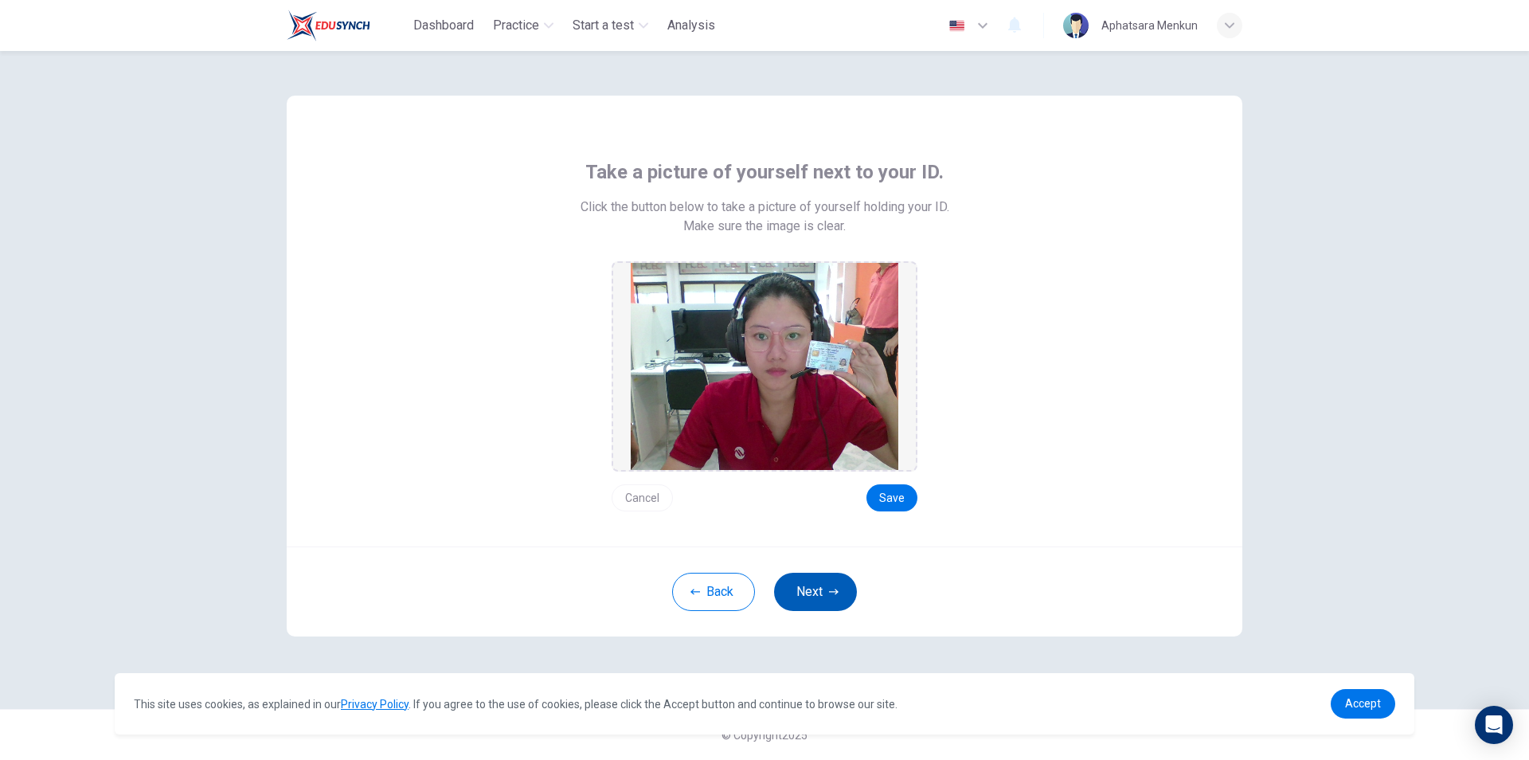 The height and width of the screenshot is (760, 1529). Describe the element at coordinates (444, 25) in the screenshot. I see `a: Dashboard` at that location.